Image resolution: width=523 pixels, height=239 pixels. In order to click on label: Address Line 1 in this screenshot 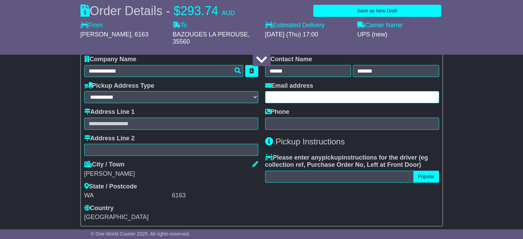, I will do `click(109, 112)`.